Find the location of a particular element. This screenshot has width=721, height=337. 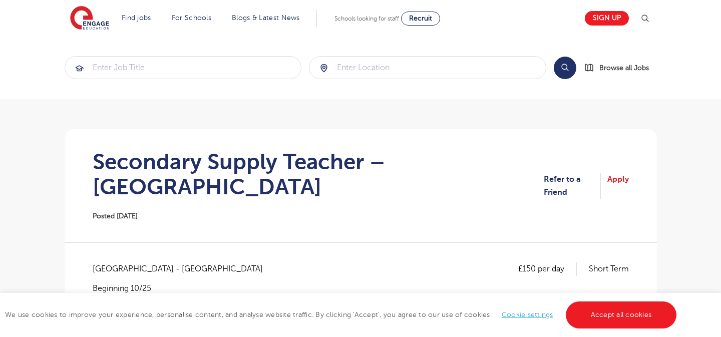

a: Blogs & Latest News is located at coordinates (266, 18).